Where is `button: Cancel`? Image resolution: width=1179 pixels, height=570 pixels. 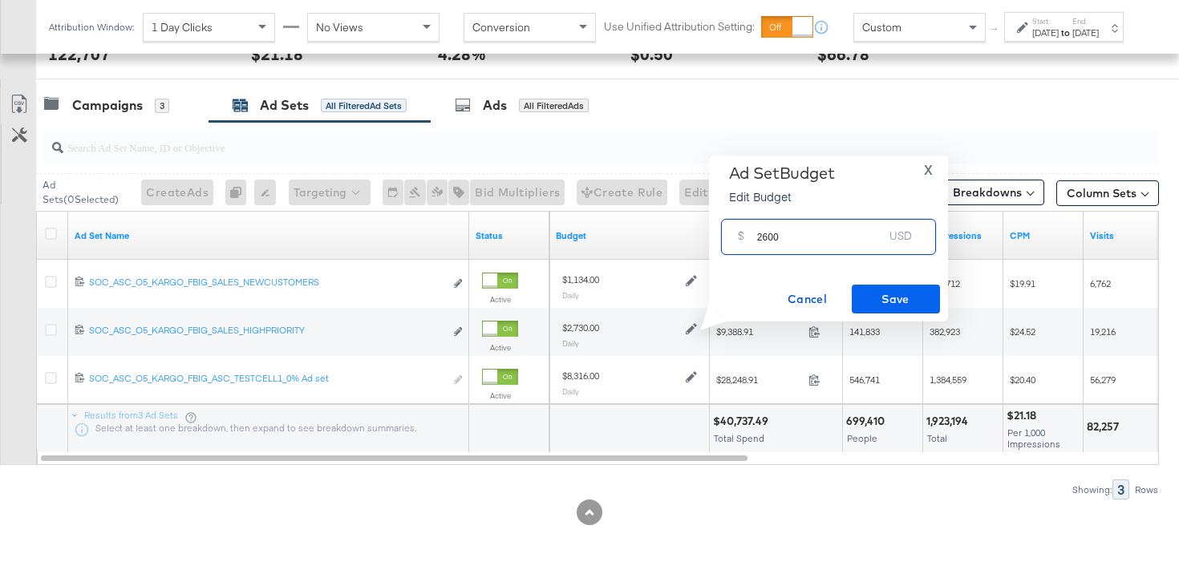 button: Cancel is located at coordinates (808, 299).